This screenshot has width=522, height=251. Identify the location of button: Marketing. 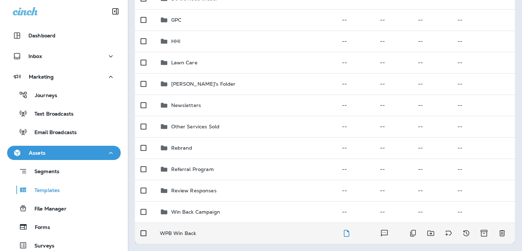
(64, 77).